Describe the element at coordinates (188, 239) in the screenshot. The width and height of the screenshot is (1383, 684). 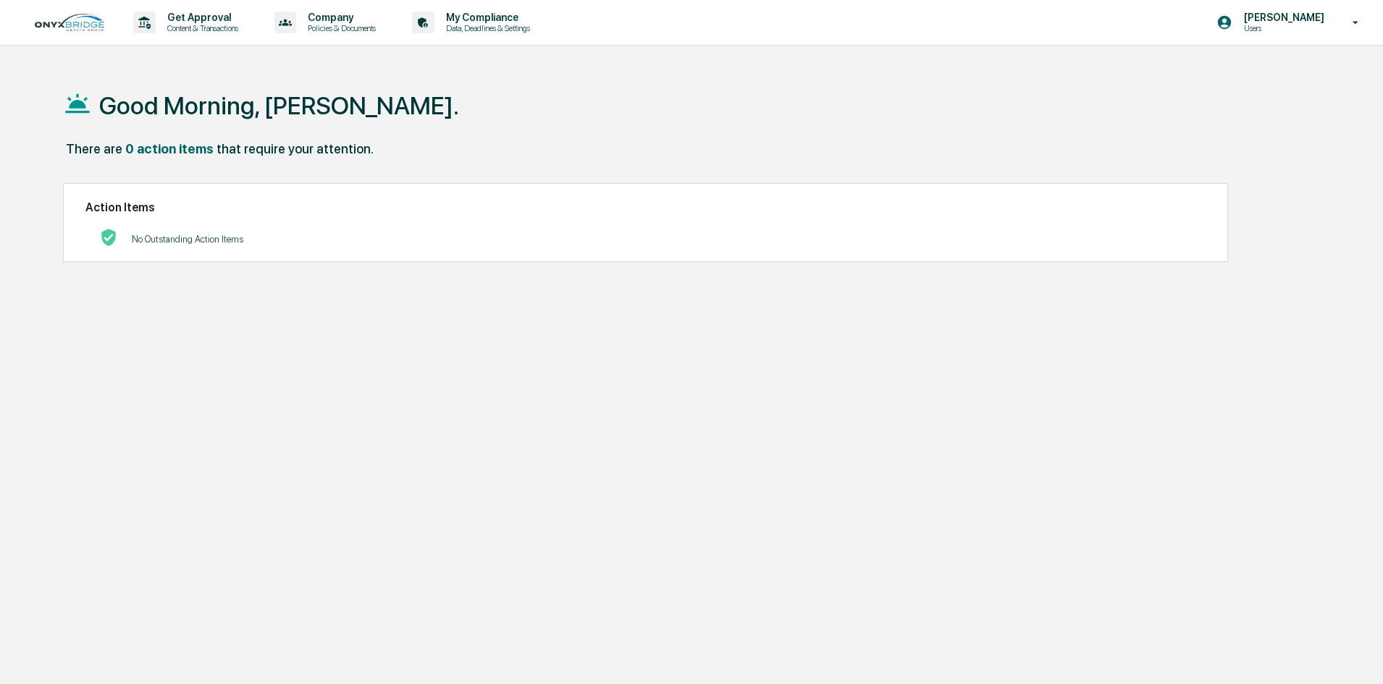
I see `p: No Outstanding Action Items` at that location.